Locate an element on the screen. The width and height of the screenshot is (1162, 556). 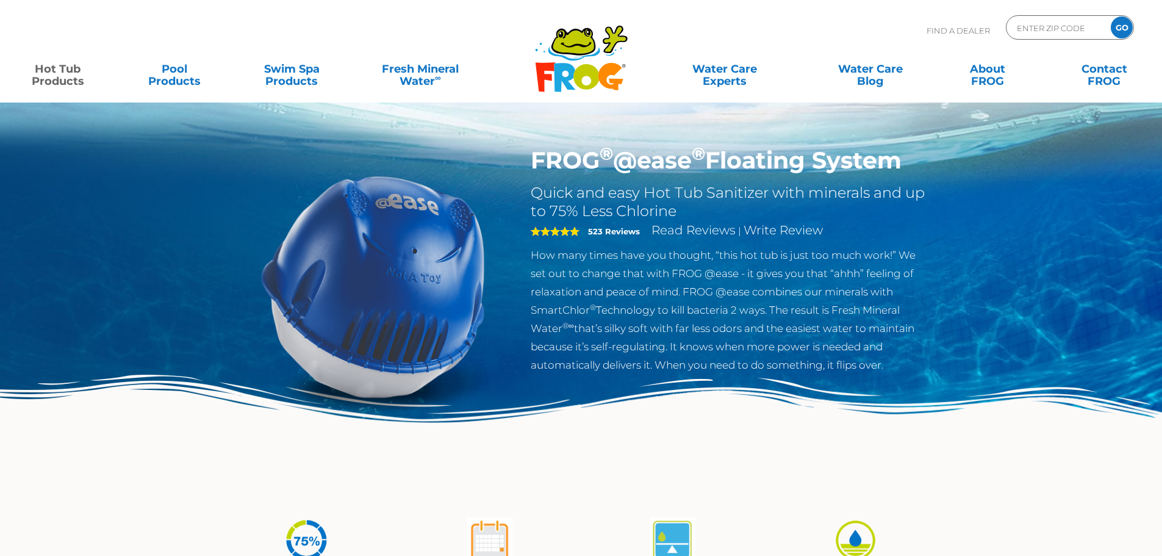
input: GO is located at coordinates (1122, 27).